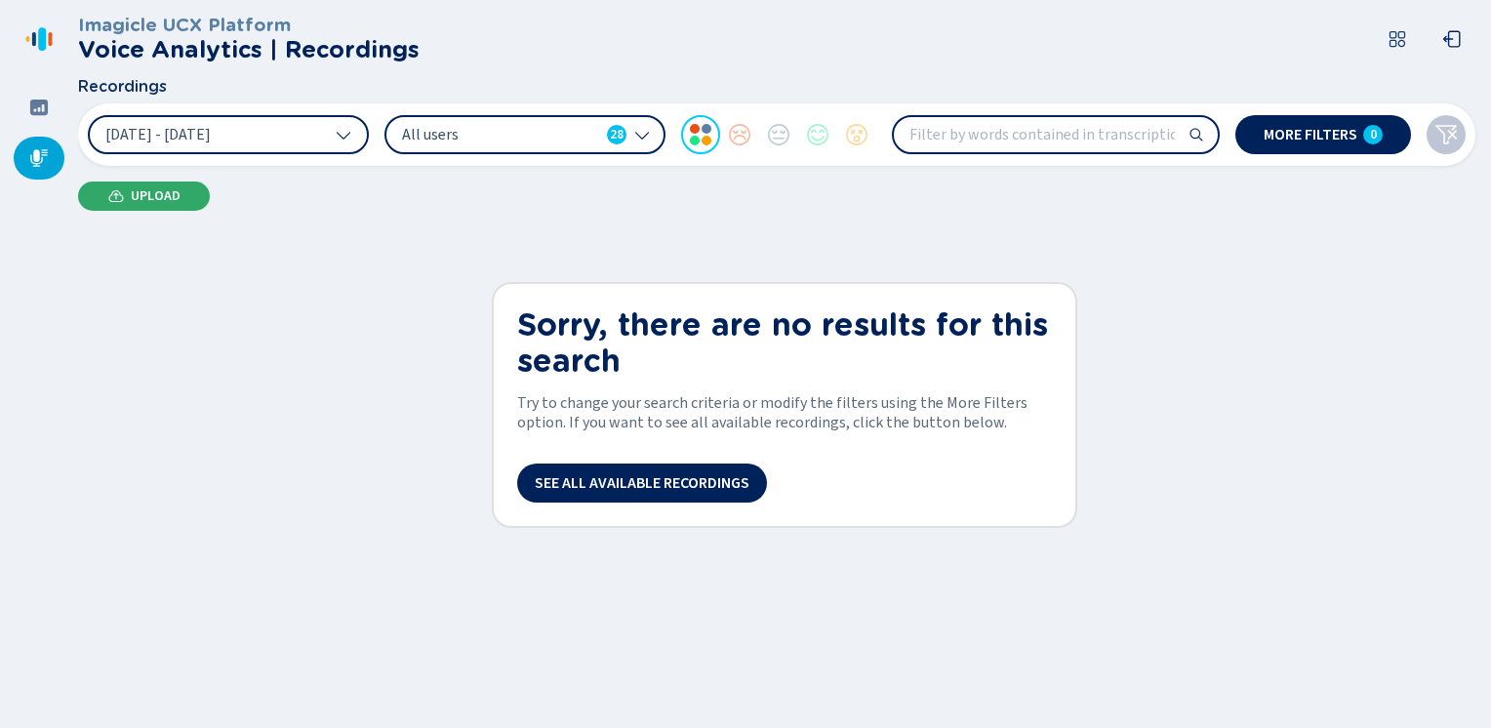 This screenshot has height=728, width=1491. Describe the element at coordinates (39, 158) in the screenshot. I see `div: Recordings` at that location.